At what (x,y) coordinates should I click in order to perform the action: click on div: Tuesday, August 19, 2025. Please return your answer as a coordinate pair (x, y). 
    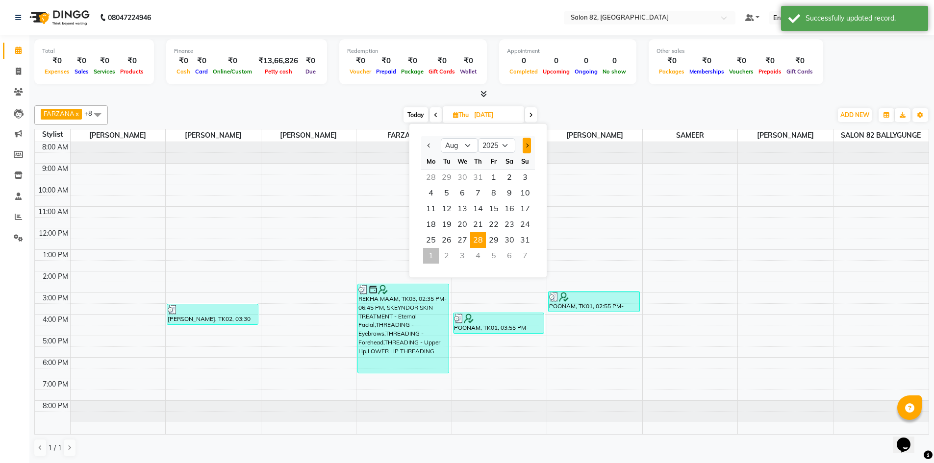
    Looking at the image, I should click on (447, 225).